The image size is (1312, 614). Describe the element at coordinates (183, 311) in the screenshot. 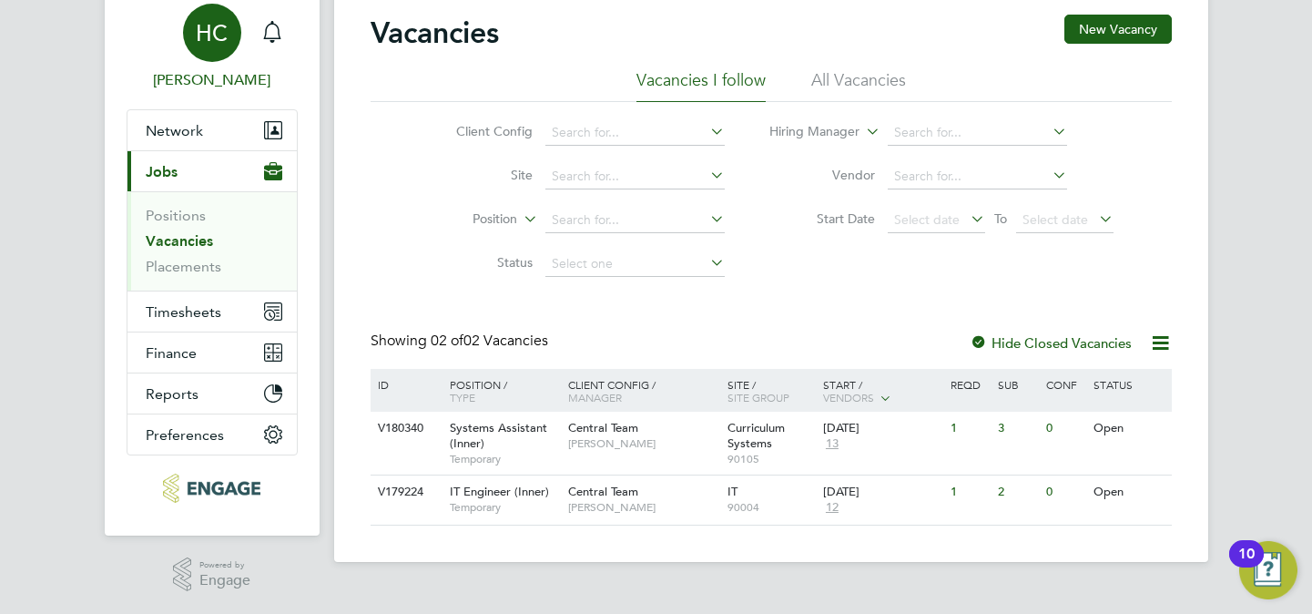

I see `span: Timesheets` at that location.